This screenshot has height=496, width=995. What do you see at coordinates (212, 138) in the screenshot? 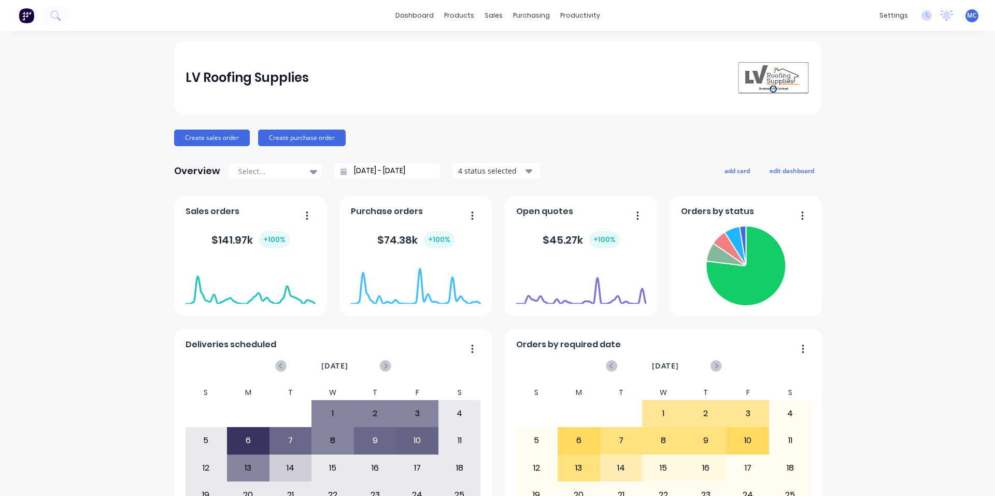
I see `button: Create sales order` at bounding box center [212, 138].